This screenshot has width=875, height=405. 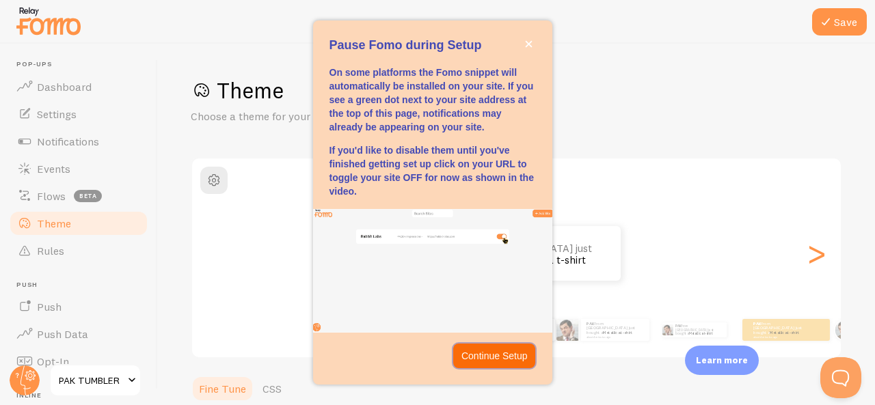 I want to click on span: Dashboard, so click(x=64, y=87).